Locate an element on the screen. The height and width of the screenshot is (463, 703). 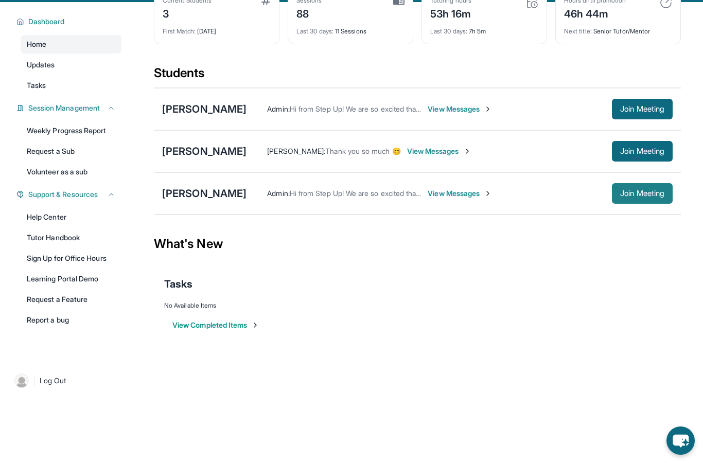
div: 46h 44m is located at coordinates (595, 13).